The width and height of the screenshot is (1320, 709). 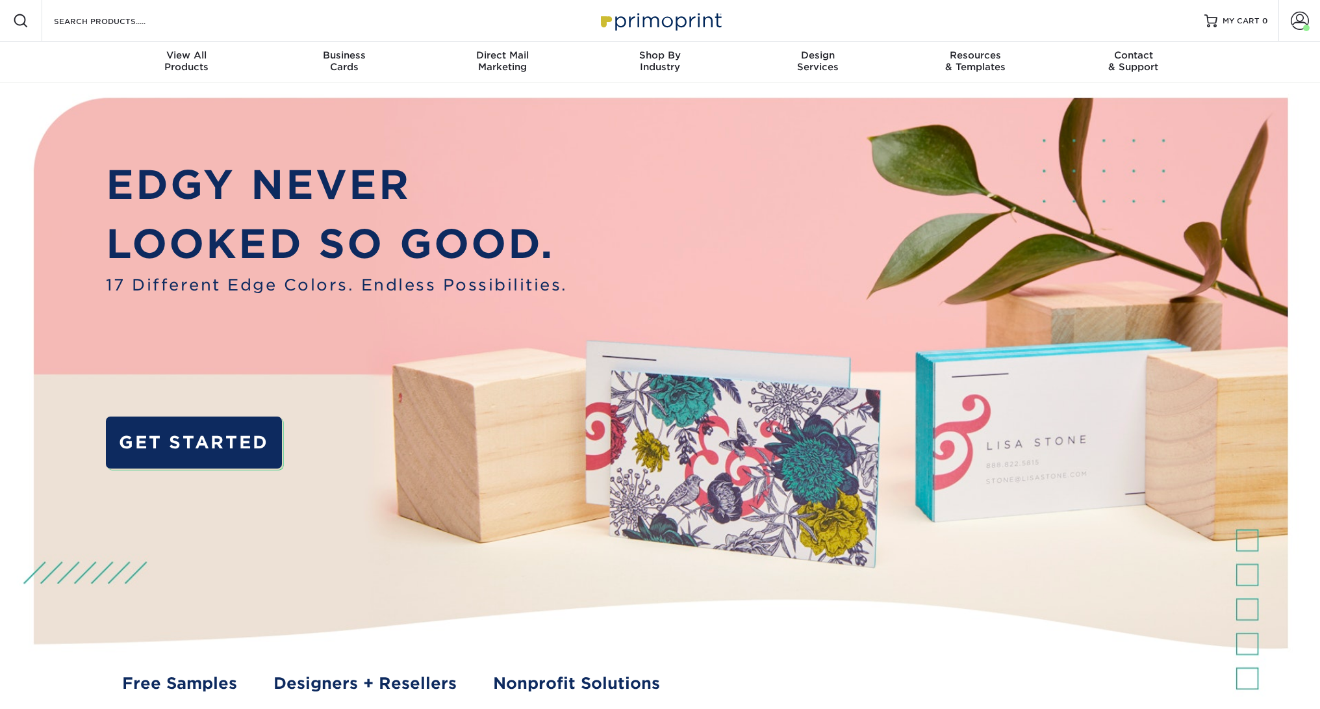 I want to click on span: Resources, so click(x=975, y=55).